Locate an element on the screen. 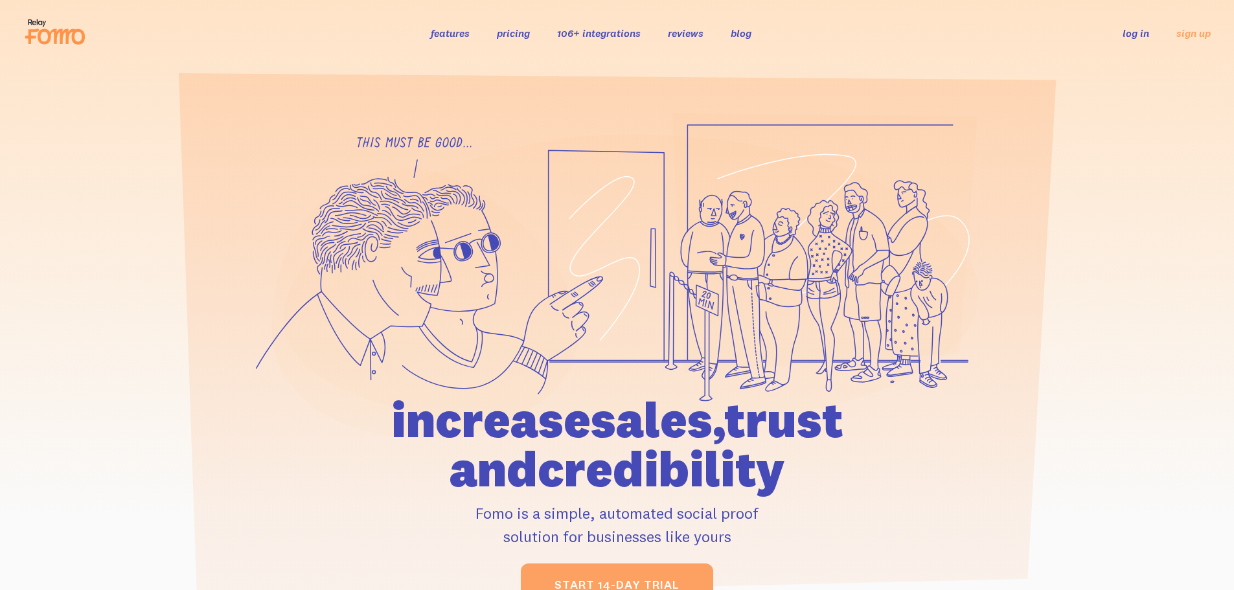 Image resolution: width=1234 pixels, height=590 pixels. a: sign up is located at coordinates (1193, 33).